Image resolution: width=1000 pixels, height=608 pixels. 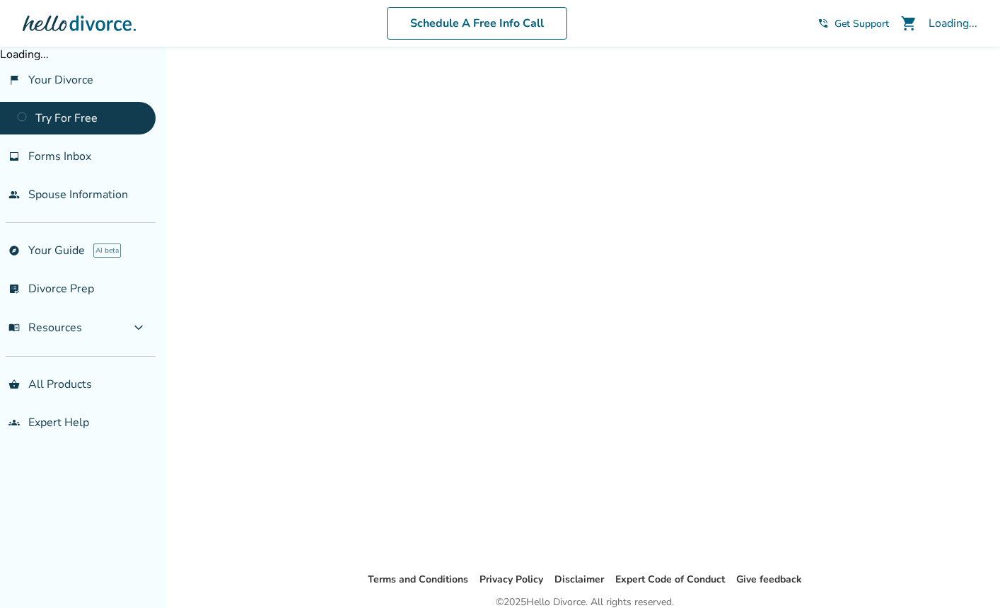 I want to click on a: Expert Code of Conduct, so click(x=670, y=579).